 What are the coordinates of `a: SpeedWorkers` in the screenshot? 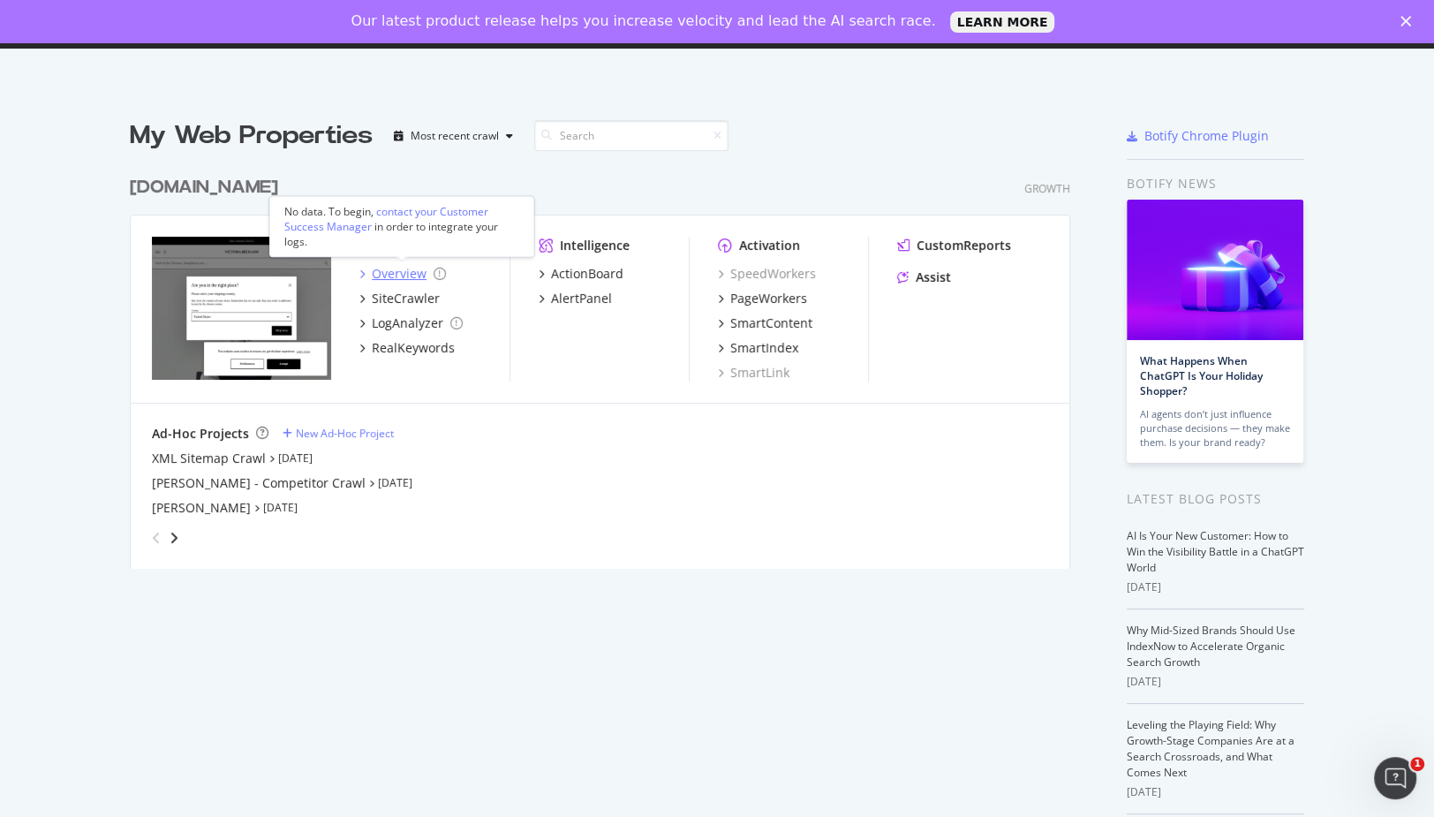 It's located at (766, 274).